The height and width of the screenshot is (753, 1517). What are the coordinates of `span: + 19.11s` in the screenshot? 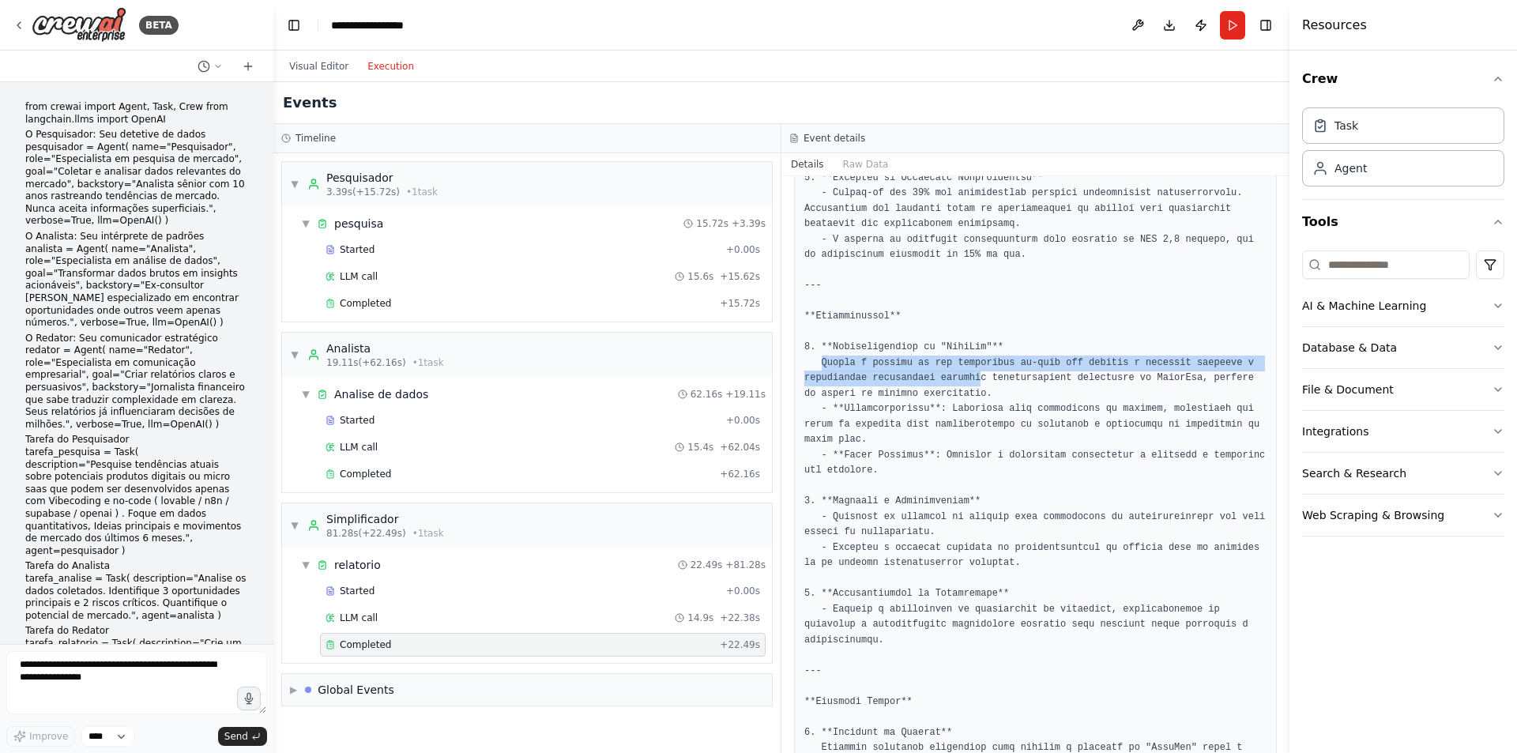 It's located at (745, 394).